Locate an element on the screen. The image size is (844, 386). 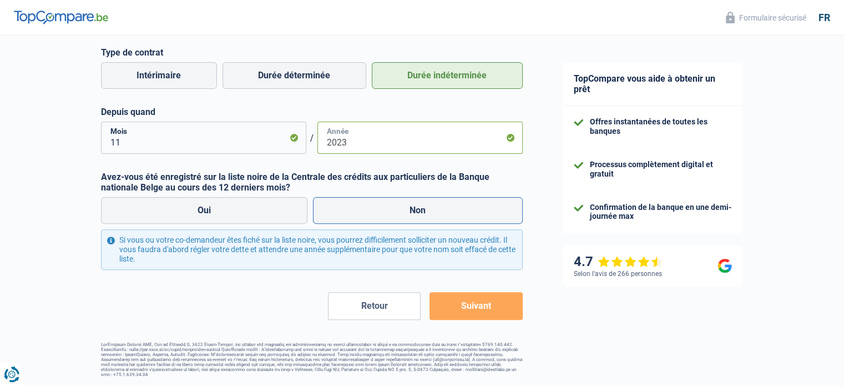
label: Oui is located at coordinates (204, 210).